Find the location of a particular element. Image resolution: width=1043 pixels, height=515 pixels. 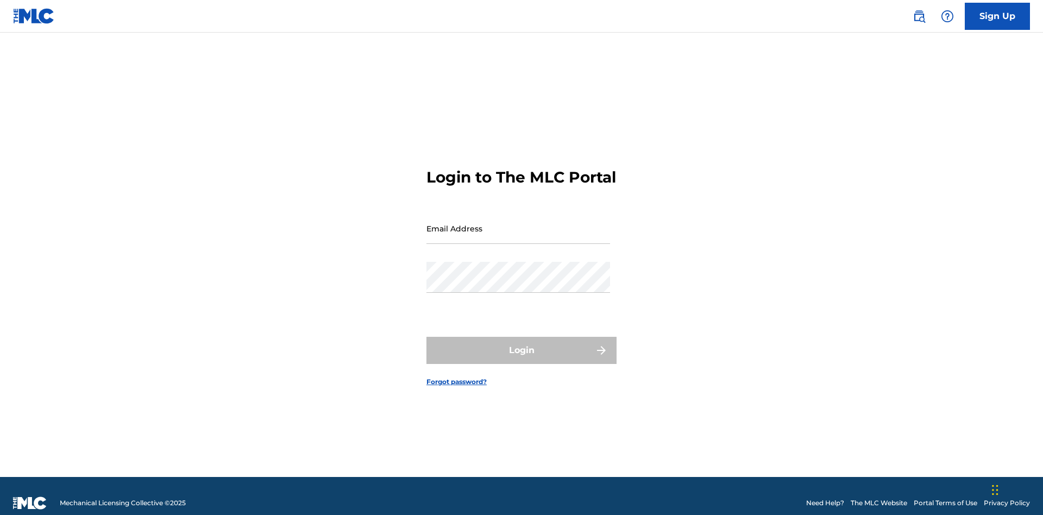

img: MLC Logo is located at coordinates (34, 16).